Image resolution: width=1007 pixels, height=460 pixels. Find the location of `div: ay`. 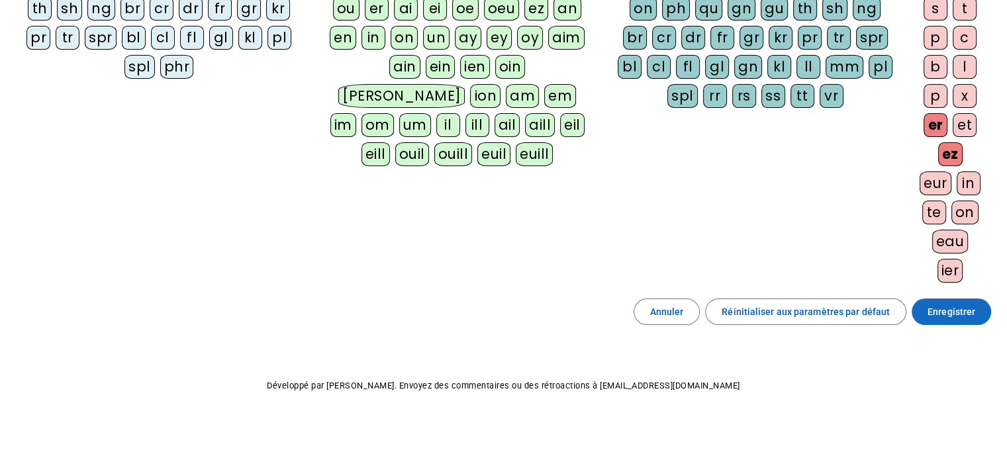

div: ay is located at coordinates (468, 38).